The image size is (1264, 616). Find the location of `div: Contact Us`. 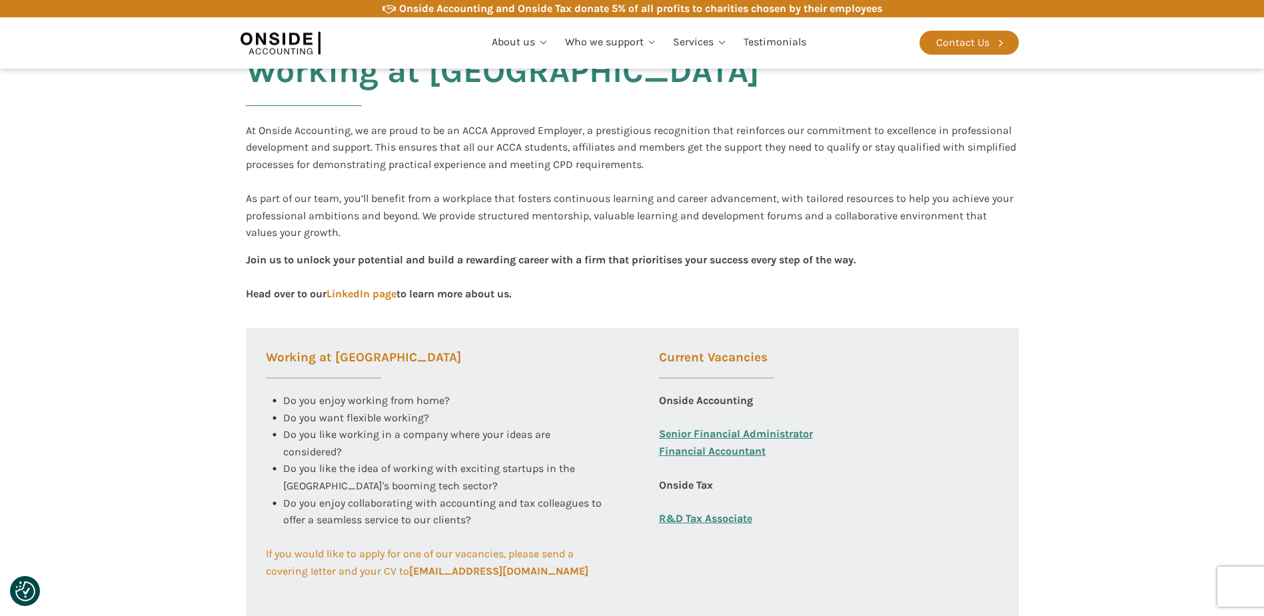

div: Contact Us is located at coordinates (963, 43).